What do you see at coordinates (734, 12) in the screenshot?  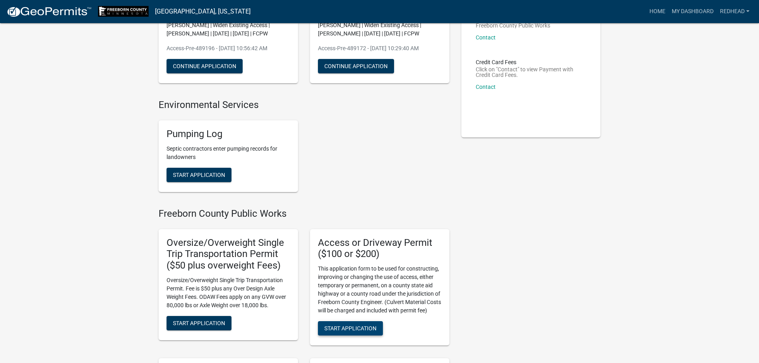 I see `a: Redhead` at bounding box center [734, 12].